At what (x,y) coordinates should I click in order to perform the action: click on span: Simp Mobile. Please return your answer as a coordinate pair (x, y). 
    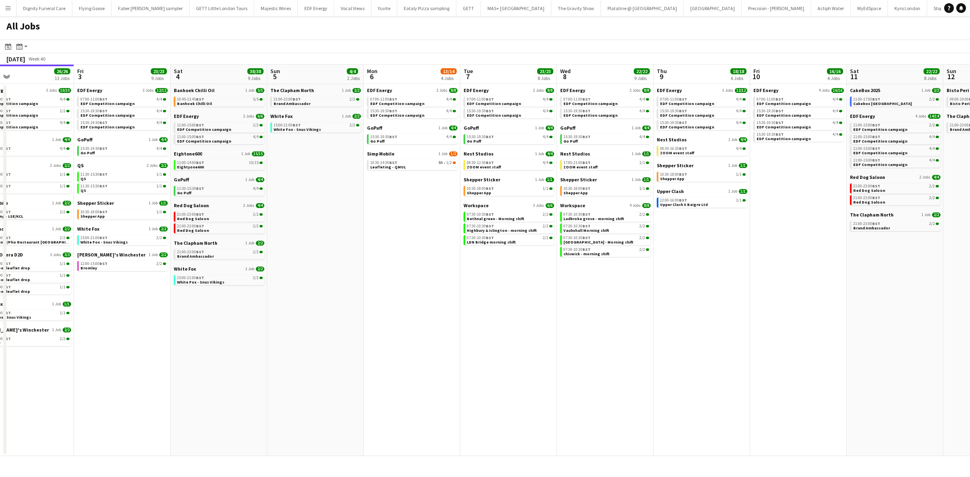
    Looking at the image, I should click on (381, 154).